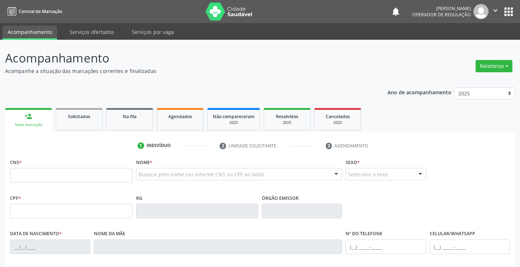  What do you see at coordinates (36, 234) in the screenshot?
I see `label: Data de nascimento` at bounding box center [36, 234].